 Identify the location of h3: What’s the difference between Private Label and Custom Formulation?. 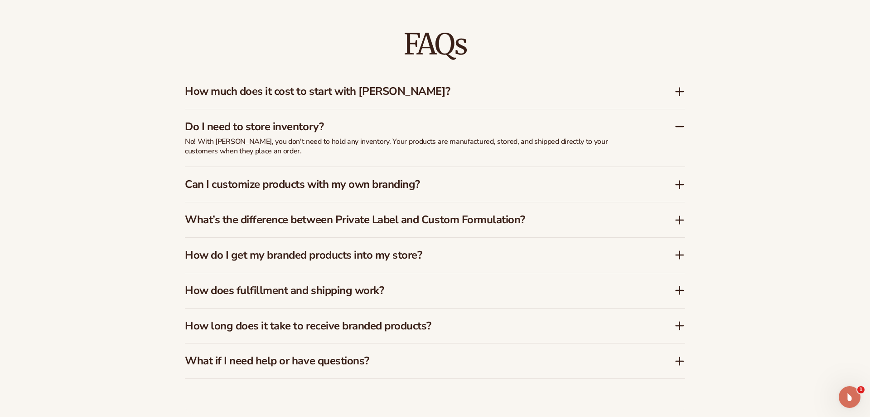
(416, 219).